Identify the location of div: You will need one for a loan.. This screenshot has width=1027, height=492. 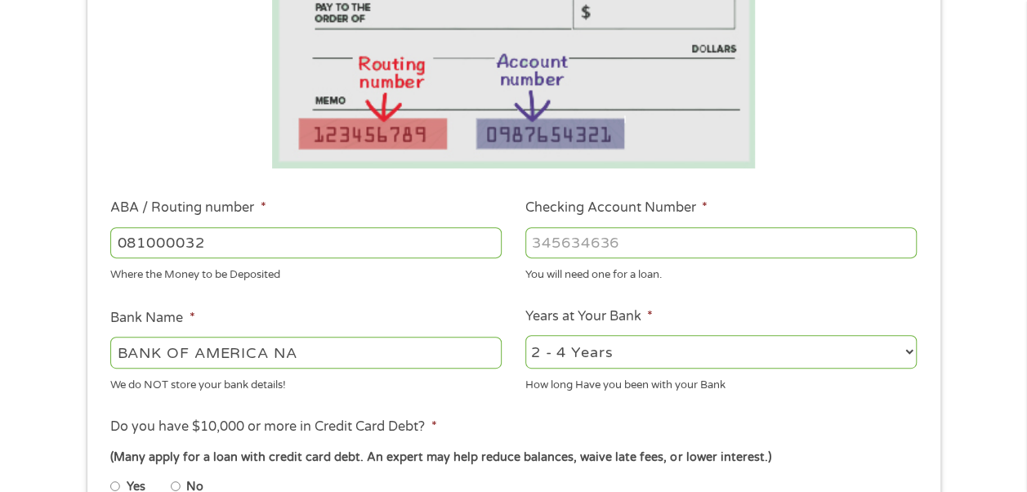
(720, 272).